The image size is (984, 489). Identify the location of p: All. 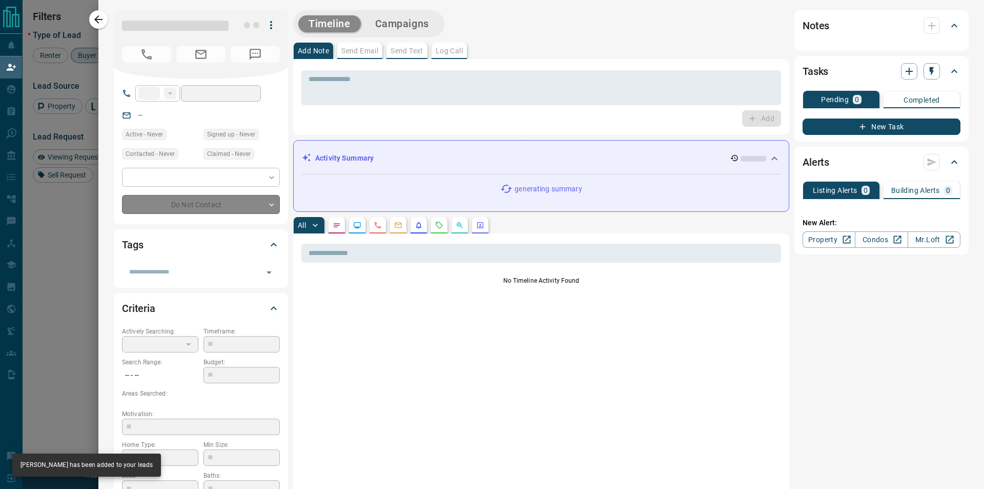
(302, 225).